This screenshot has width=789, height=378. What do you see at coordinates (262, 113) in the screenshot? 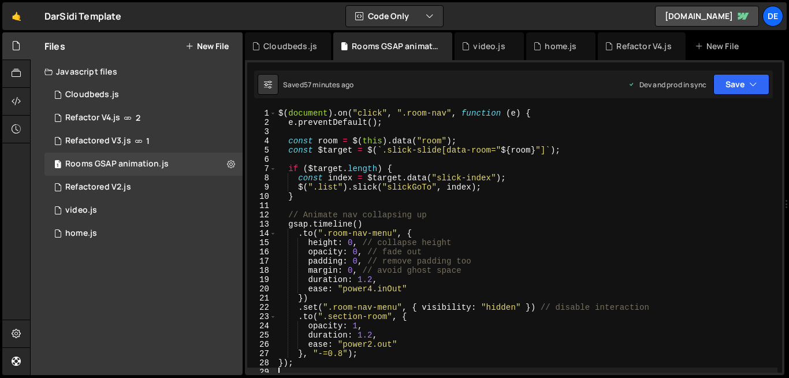
I see `div: 1` at bounding box center [262, 113].